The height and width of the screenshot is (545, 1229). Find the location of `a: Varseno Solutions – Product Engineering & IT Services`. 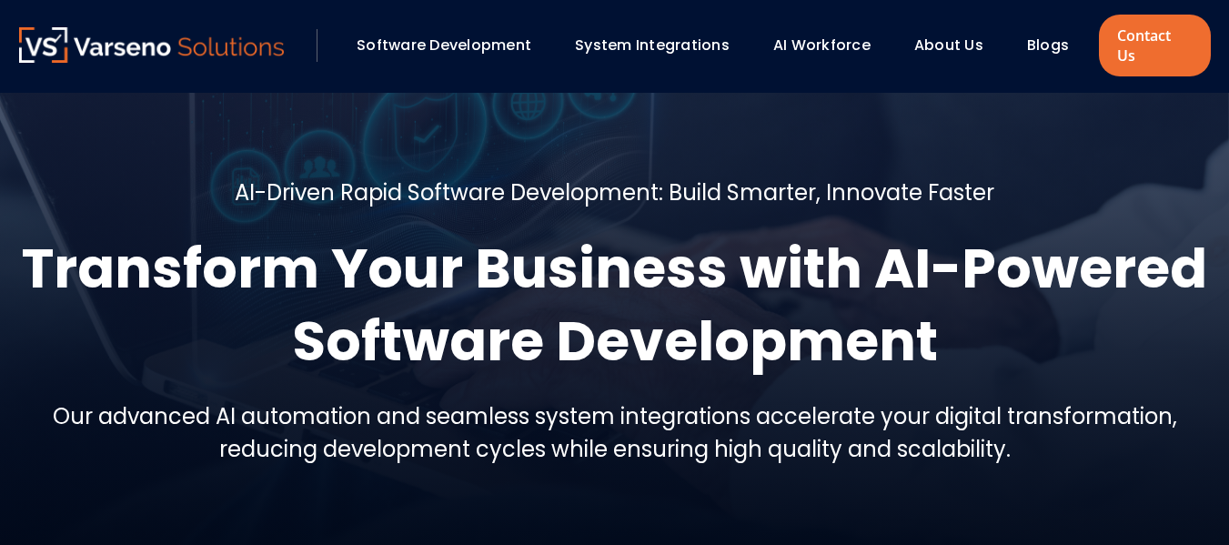

a: Varseno Solutions – Product Engineering & IT Services is located at coordinates (152, 45).